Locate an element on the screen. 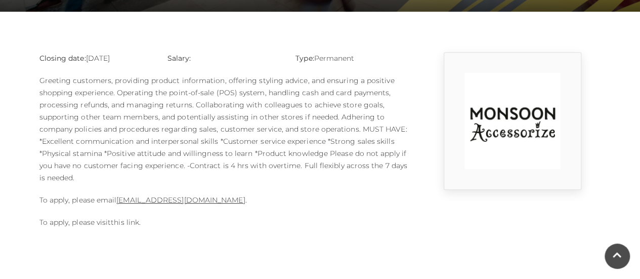 The image size is (640, 279). strong: Salary: is located at coordinates (179, 58).